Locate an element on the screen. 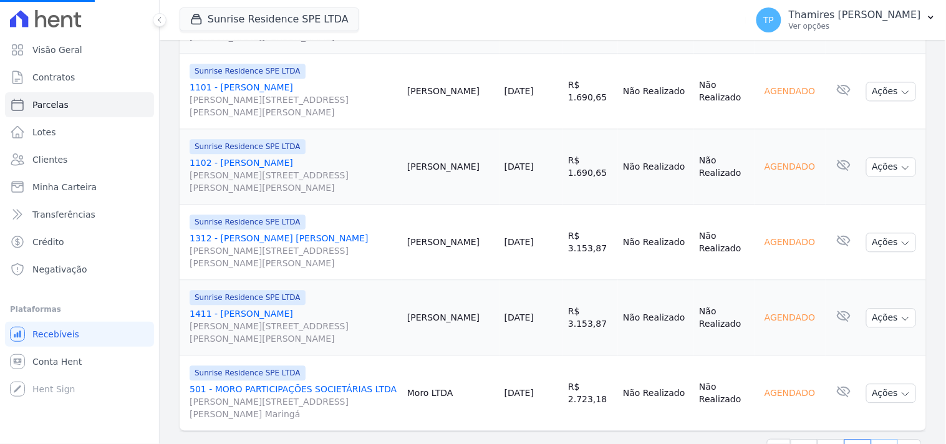 The width and height of the screenshot is (946, 444). span: Visão Geral is located at coordinates (57, 50).